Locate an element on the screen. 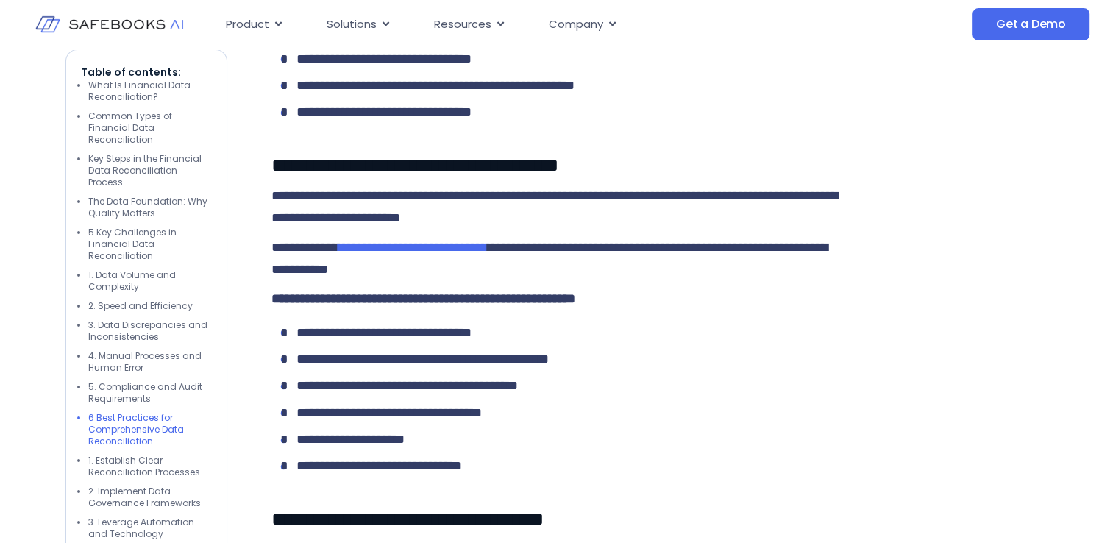 The width and height of the screenshot is (1113, 543). li: 5 Key Challenges in Financial Data Reconciliation is located at coordinates (150, 244).